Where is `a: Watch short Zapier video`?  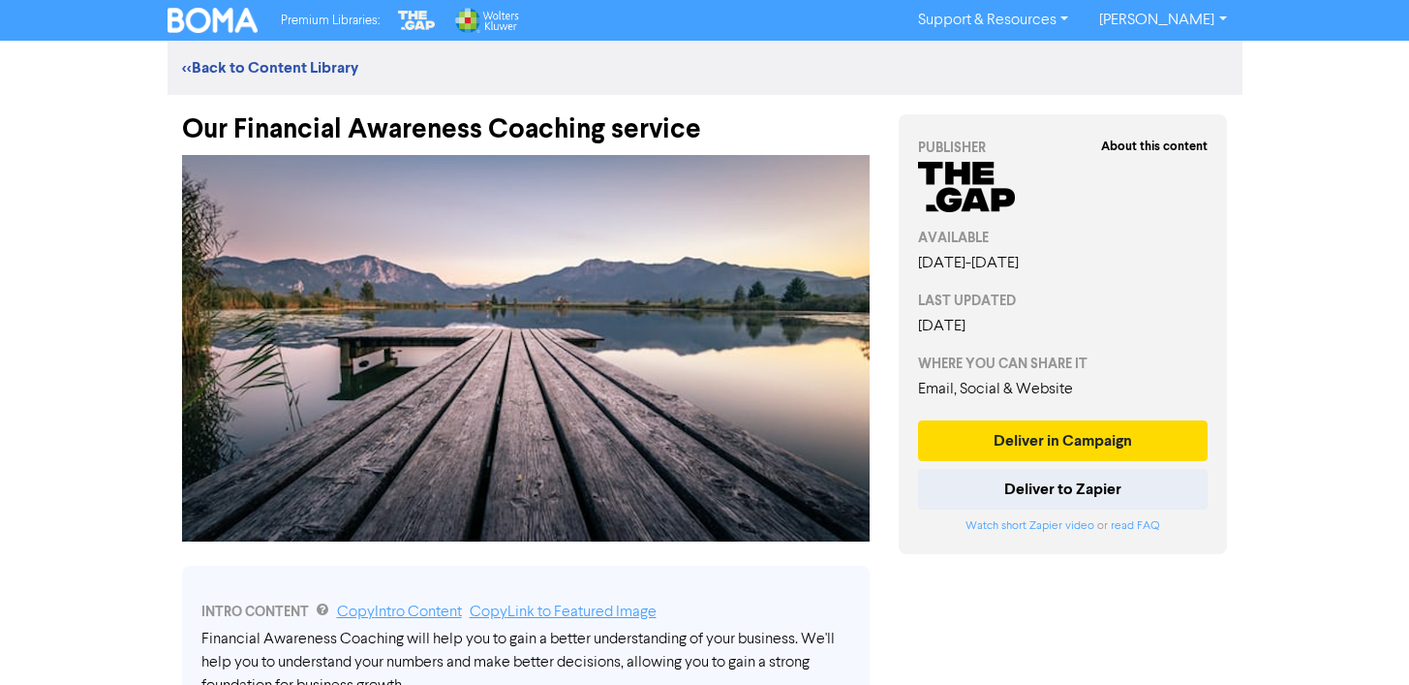
a: Watch short Zapier video is located at coordinates (1030, 526).